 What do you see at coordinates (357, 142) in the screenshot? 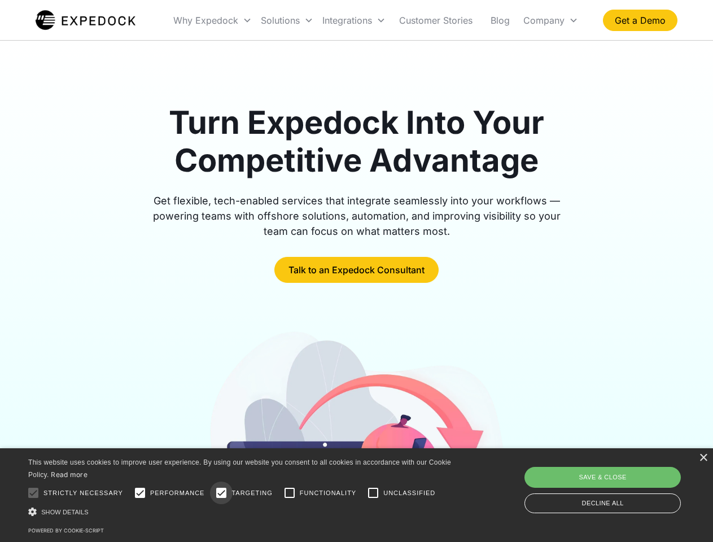
I see `h1: Turn Expedock Into Your Competitive Advantage` at bounding box center [357, 142].